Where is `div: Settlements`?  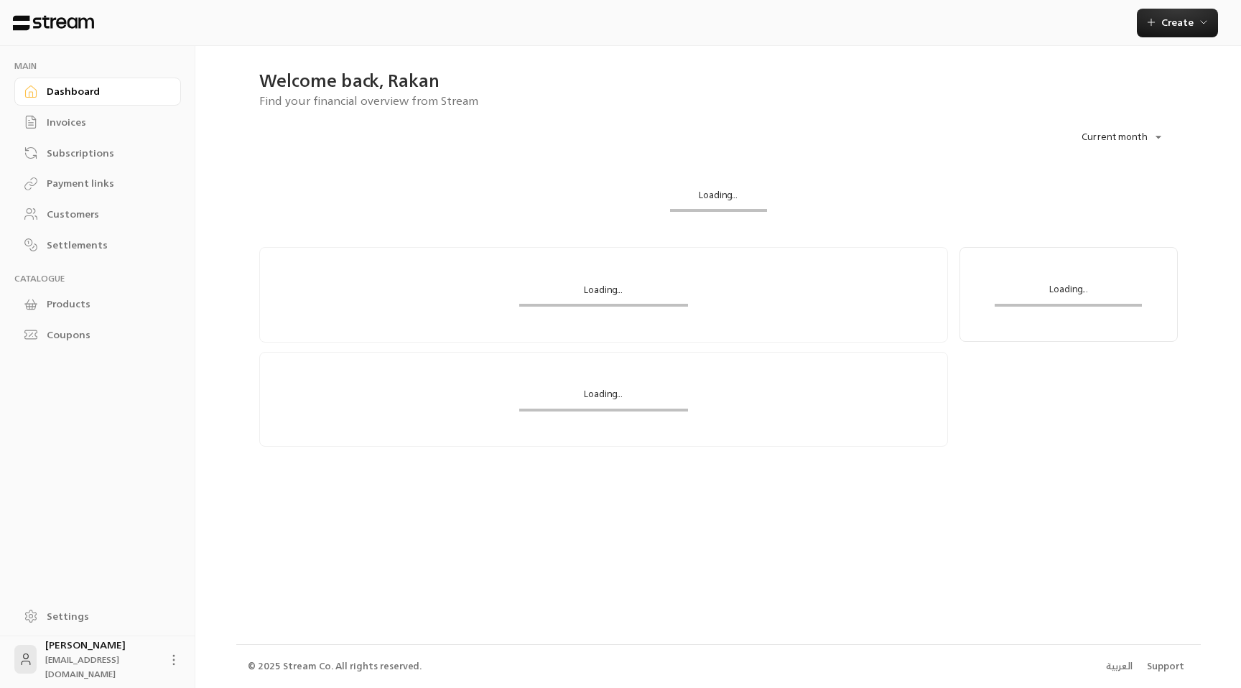 div: Settlements is located at coordinates (105, 245).